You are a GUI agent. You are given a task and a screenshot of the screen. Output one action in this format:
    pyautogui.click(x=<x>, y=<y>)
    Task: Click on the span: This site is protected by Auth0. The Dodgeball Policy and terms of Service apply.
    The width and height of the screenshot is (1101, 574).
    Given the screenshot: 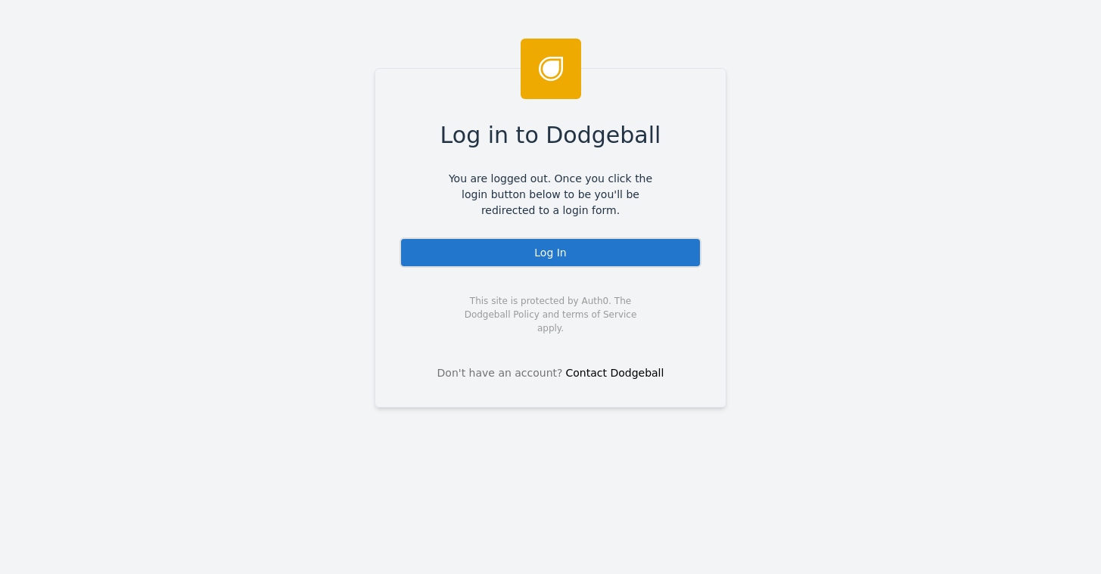 What is the action you would take?
    pyautogui.click(x=550, y=315)
    